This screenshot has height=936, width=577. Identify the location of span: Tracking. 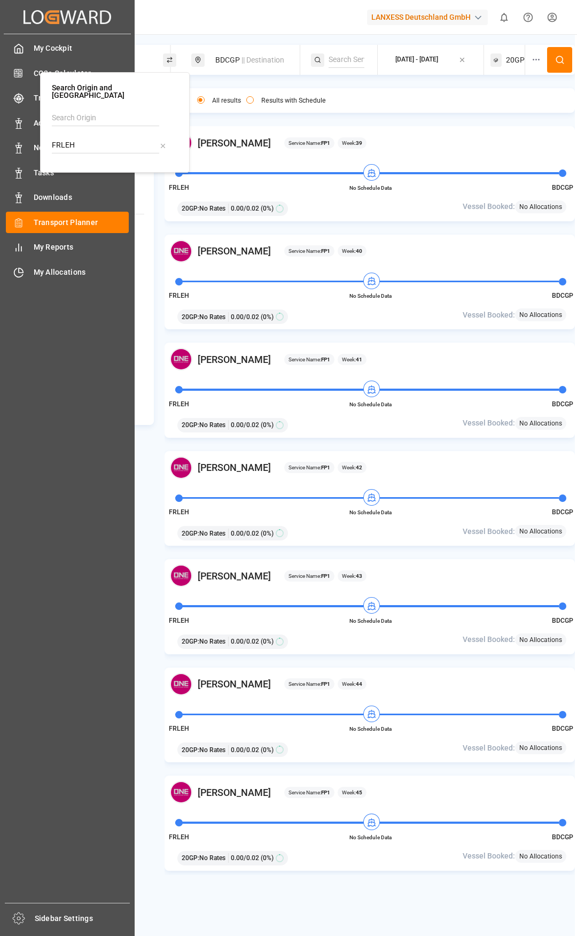
(81, 98).